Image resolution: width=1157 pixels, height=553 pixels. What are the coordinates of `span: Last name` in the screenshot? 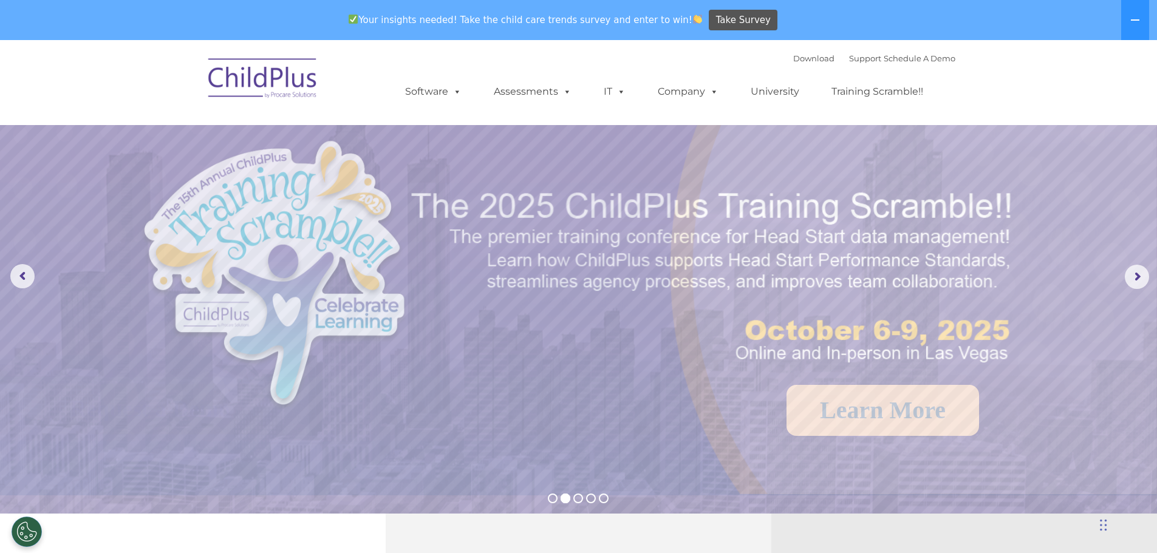 It's located at (187, 84).